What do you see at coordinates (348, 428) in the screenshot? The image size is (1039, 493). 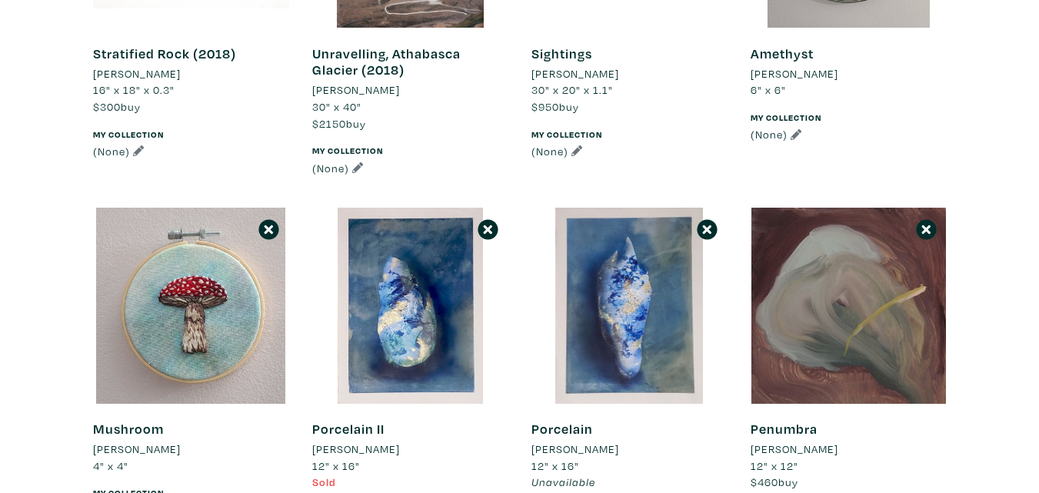 I see `a: Porcelain II` at bounding box center [348, 428].